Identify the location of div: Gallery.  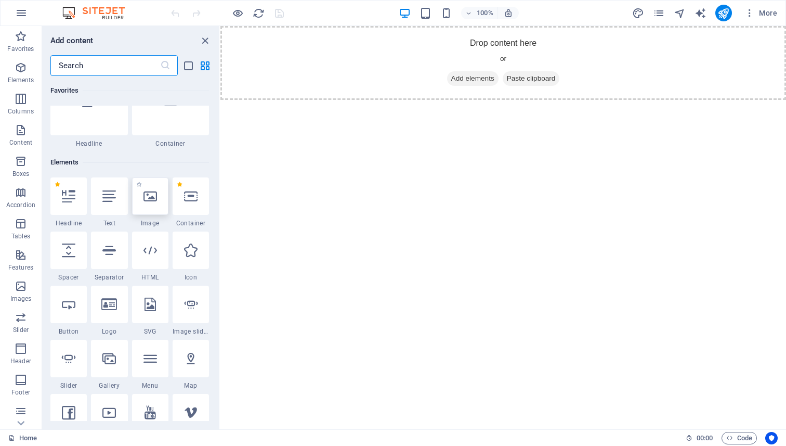
(109, 365).